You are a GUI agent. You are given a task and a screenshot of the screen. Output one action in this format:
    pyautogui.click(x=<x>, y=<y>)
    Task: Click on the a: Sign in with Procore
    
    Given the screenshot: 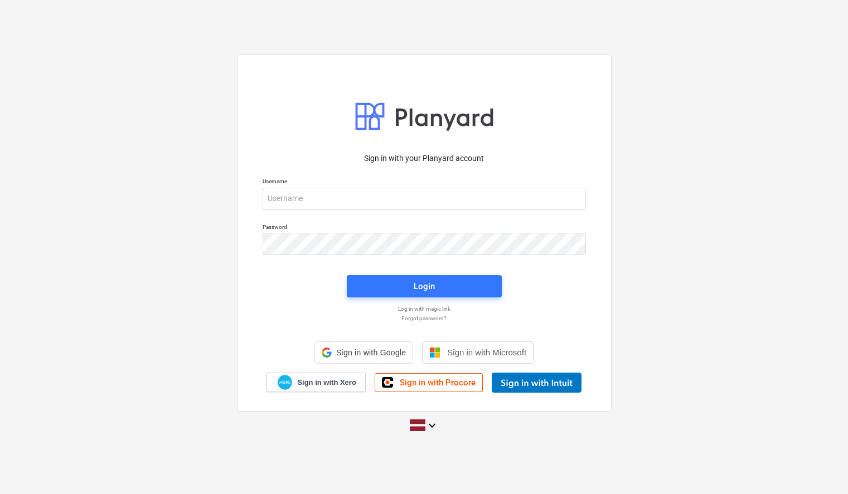 What is the action you would take?
    pyautogui.click(x=429, y=383)
    